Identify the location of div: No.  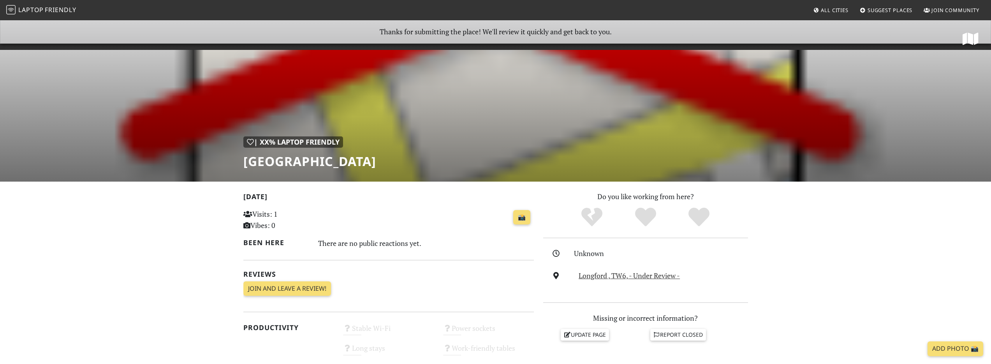
(592, 217).